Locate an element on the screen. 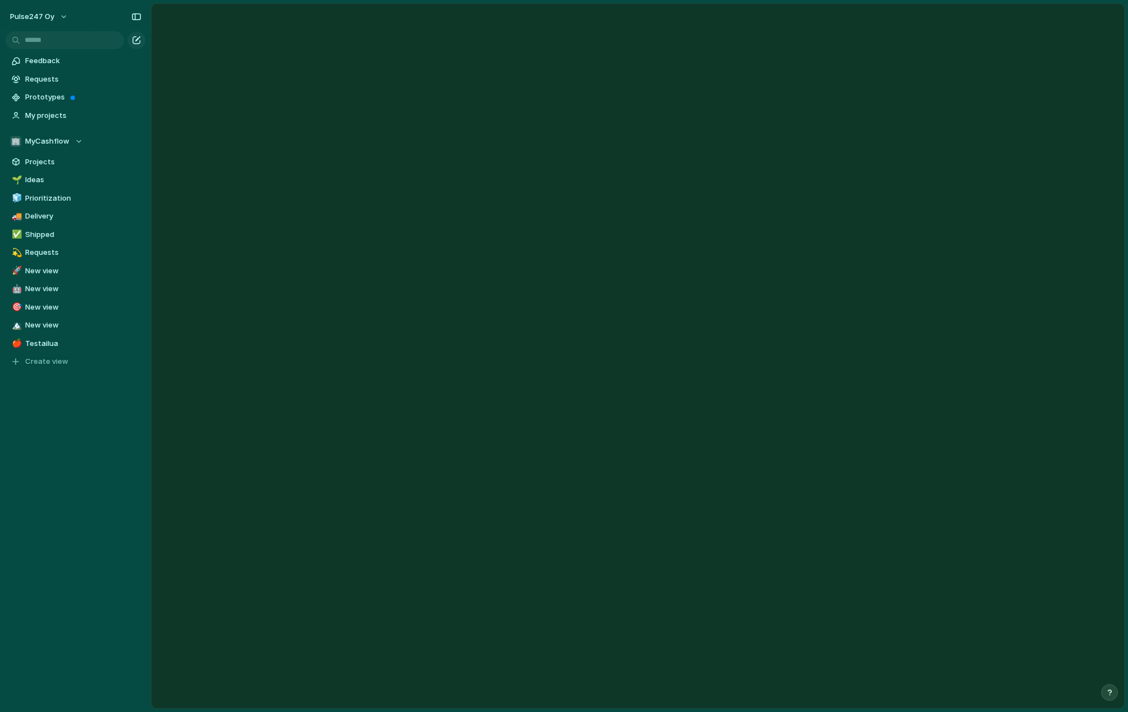 The height and width of the screenshot is (712, 1128). div: 🏔️New view is located at coordinates (75, 325).